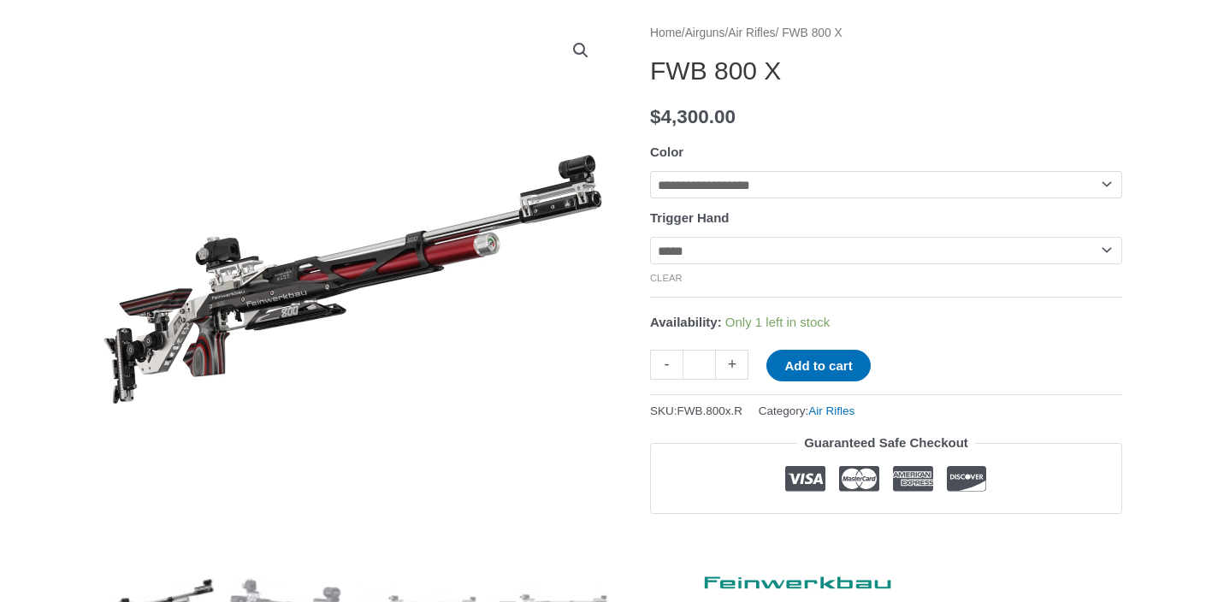 This screenshot has width=1218, height=602. Describe the element at coordinates (666, 33) in the screenshot. I see `a: Home` at that location.